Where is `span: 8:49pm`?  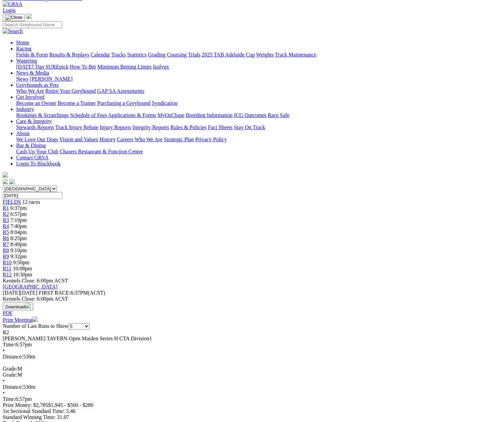 span: 8:49pm is located at coordinates (19, 244).